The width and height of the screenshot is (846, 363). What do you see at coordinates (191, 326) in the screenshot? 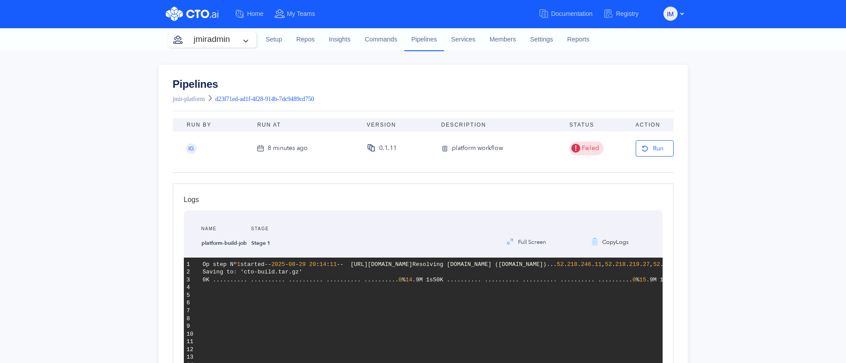
I see `div: 9` at bounding box center [191, 326].